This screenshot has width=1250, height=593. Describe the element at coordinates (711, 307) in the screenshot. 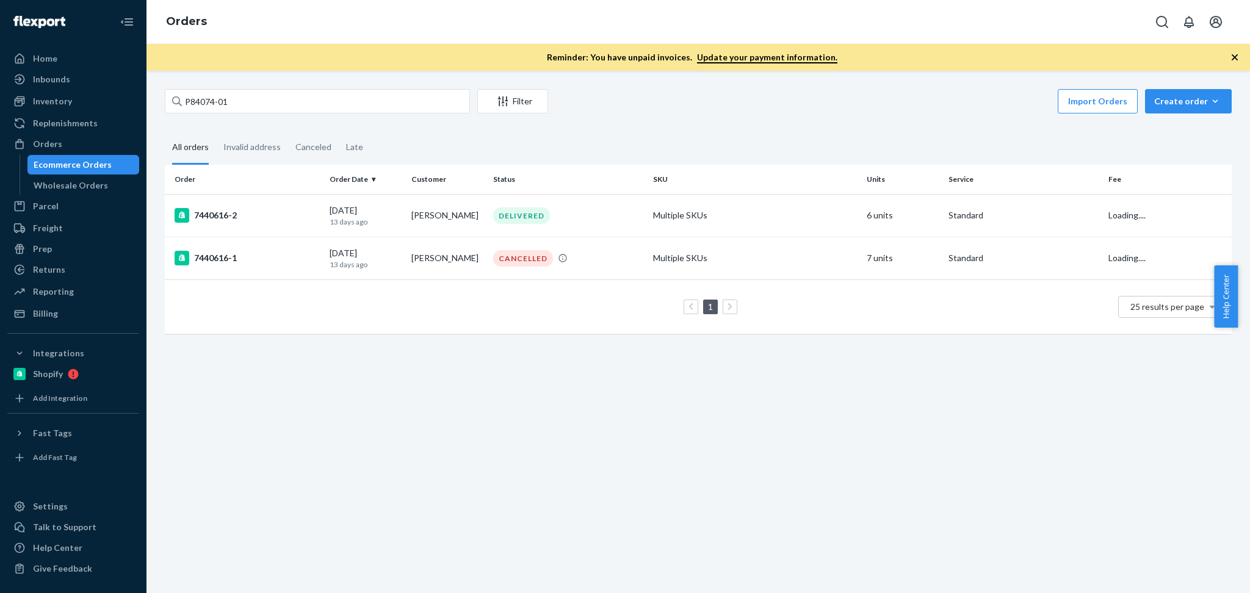

I see `a: Page 1 is your current page` at that location.